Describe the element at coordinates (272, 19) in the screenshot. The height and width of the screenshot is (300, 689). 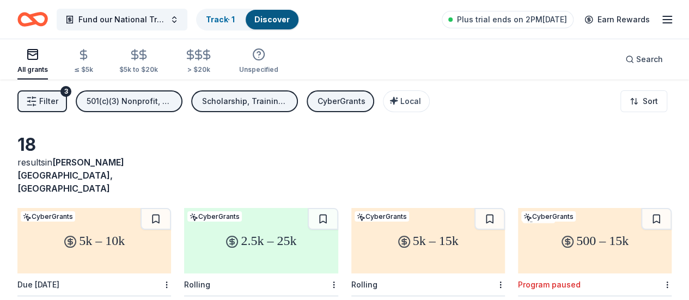
I see `a: Discover` at that location.